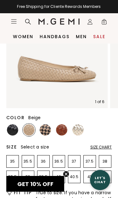 The image size is (118, 198). I want to click on div: 1 of 6, so click(100, 102).